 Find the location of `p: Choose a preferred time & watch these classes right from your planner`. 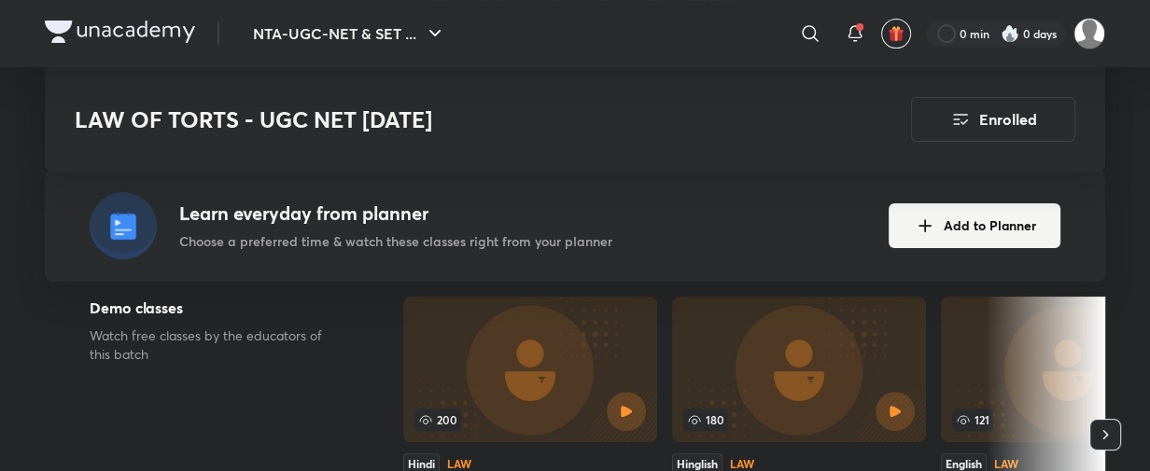

p: Choose a preferred time & watch these classes right from your planner is located at coordinates (396, 241).